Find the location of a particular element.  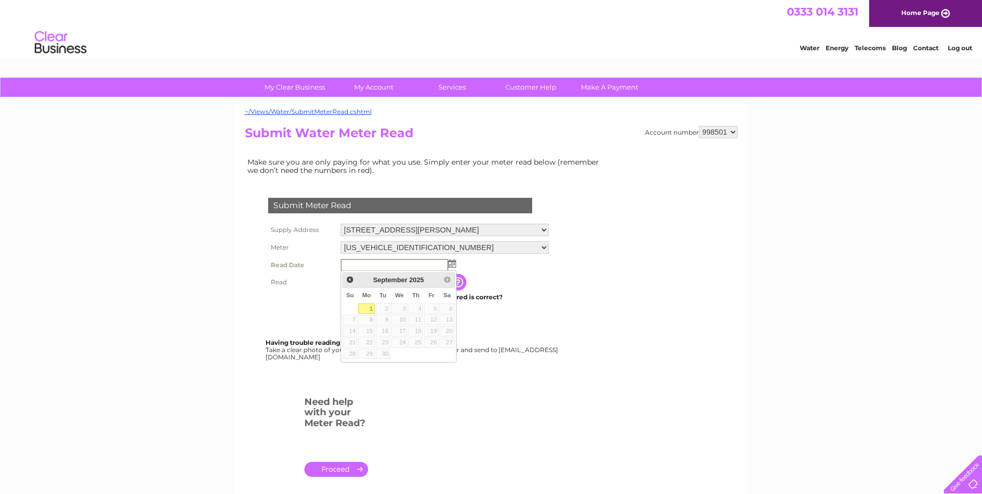

a: Prev is located at coordinates (350, 280).